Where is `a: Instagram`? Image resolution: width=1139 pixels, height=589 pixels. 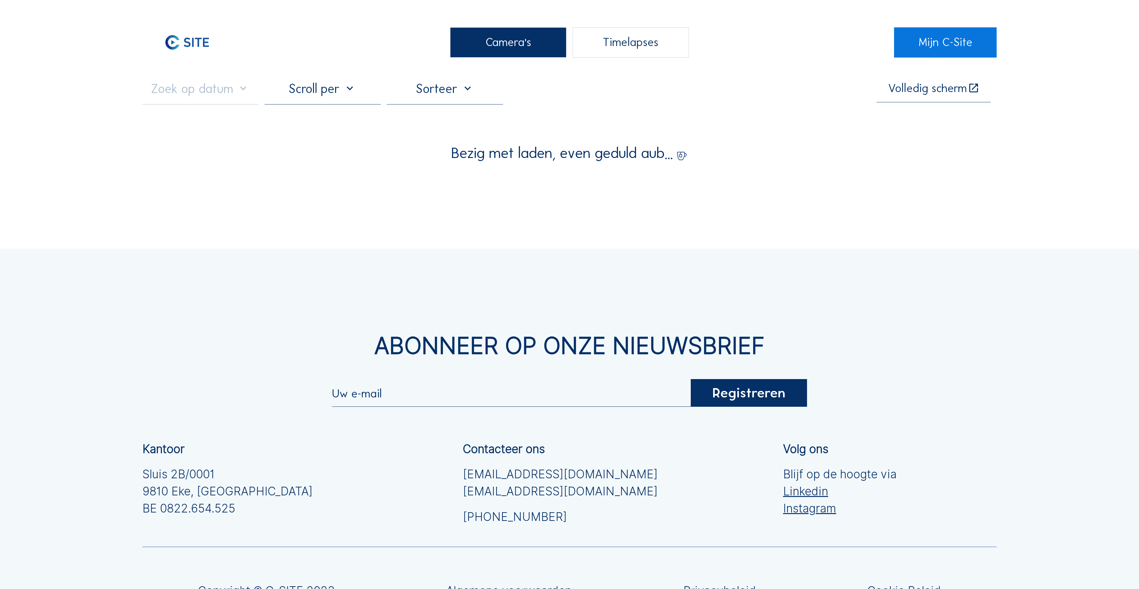
a: Instagram is located at coordinates (840, 508).